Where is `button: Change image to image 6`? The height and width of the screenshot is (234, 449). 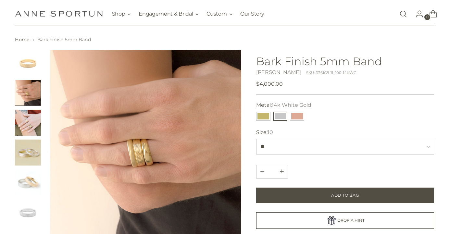
button: Change image to image 6 is located at coordinates (28, 212).